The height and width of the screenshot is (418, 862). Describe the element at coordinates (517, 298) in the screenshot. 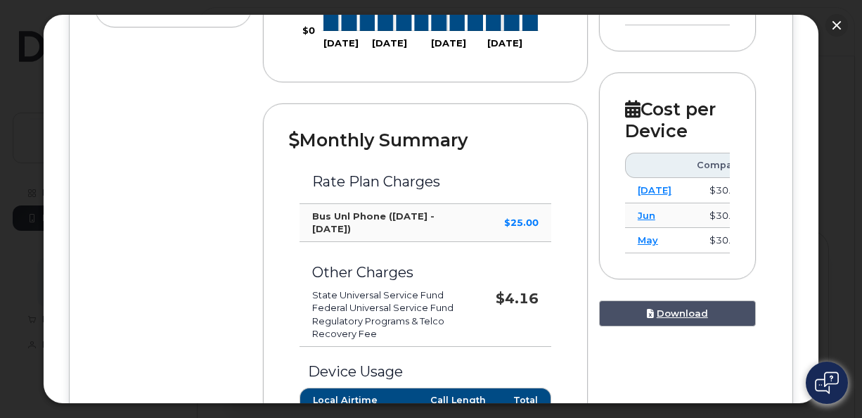

I see `strong: $4.16` at that location.